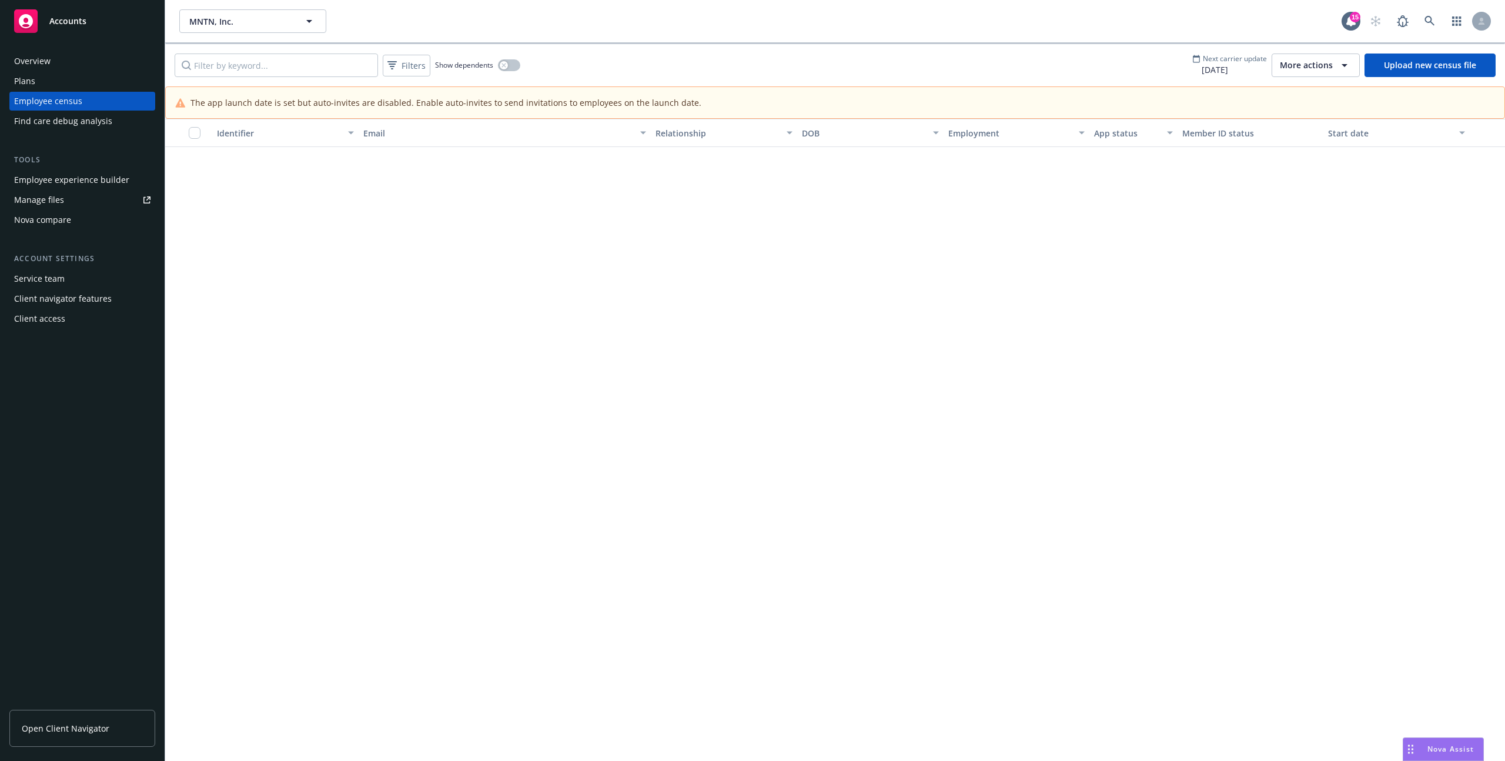 The image size is (1505, 761). What do you see at coordinates (1234, 58) in the screenshot?
I see `span: Next carrier update` at bounding box center [1234, 58].